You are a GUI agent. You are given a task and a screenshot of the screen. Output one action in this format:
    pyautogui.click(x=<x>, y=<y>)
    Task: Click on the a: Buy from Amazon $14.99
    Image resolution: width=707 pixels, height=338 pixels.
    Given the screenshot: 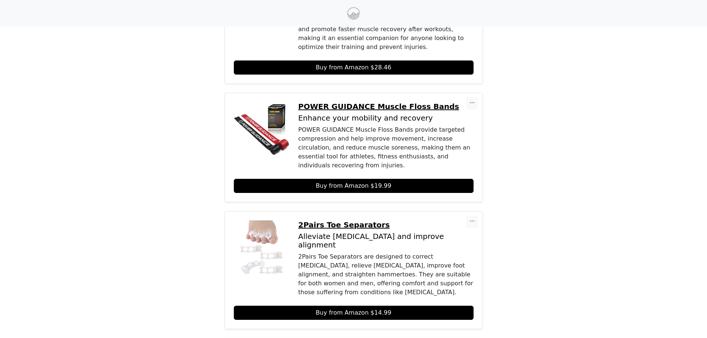 What is the action you would take?
    pyautogui.click(x=354, y=313)
    